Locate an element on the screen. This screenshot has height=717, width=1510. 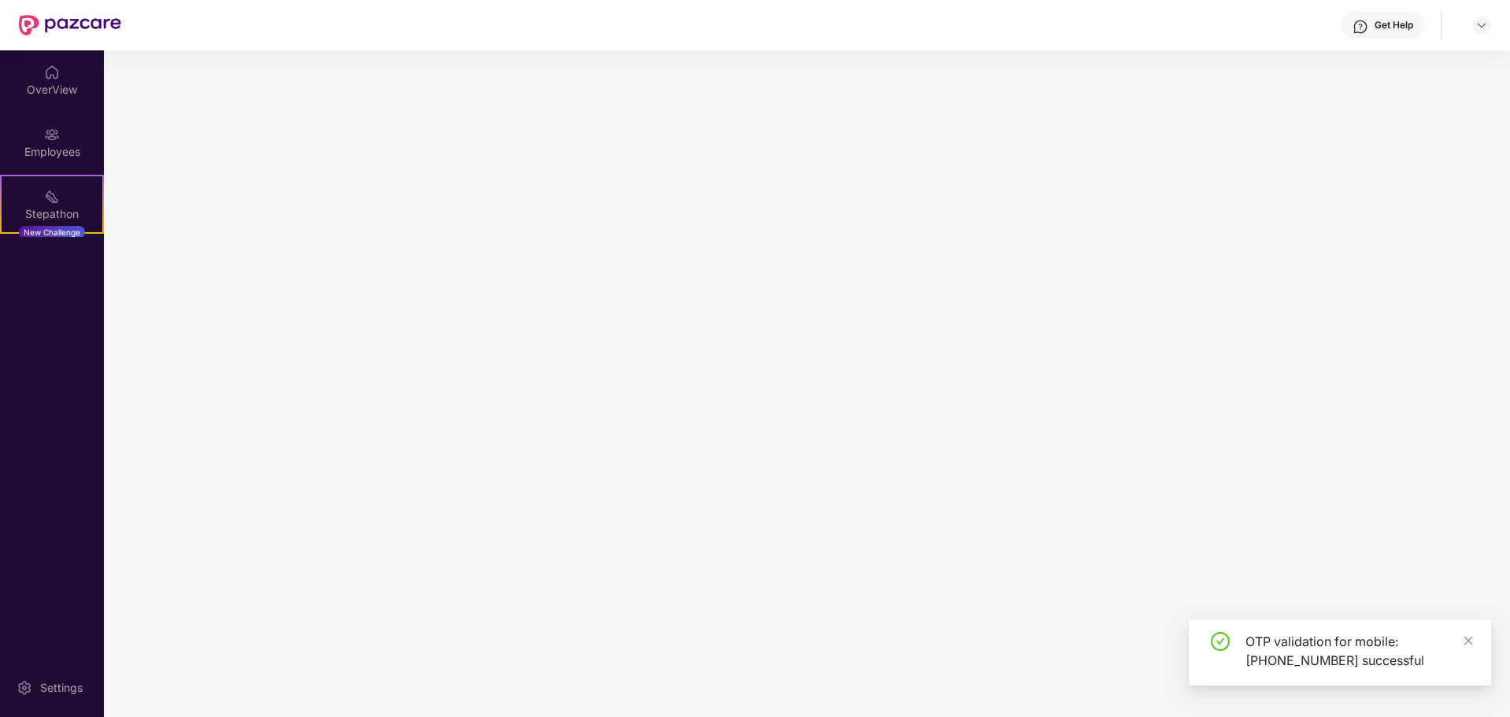
div: Stepathon is located at coordinates (52, 214).